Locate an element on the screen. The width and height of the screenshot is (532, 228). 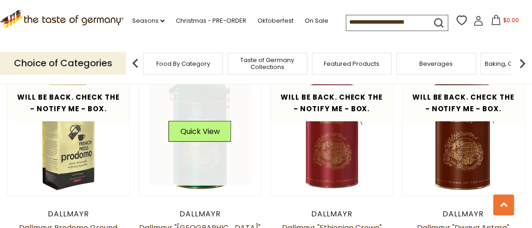
span: $0.00 is located at coordinates (511, 20).